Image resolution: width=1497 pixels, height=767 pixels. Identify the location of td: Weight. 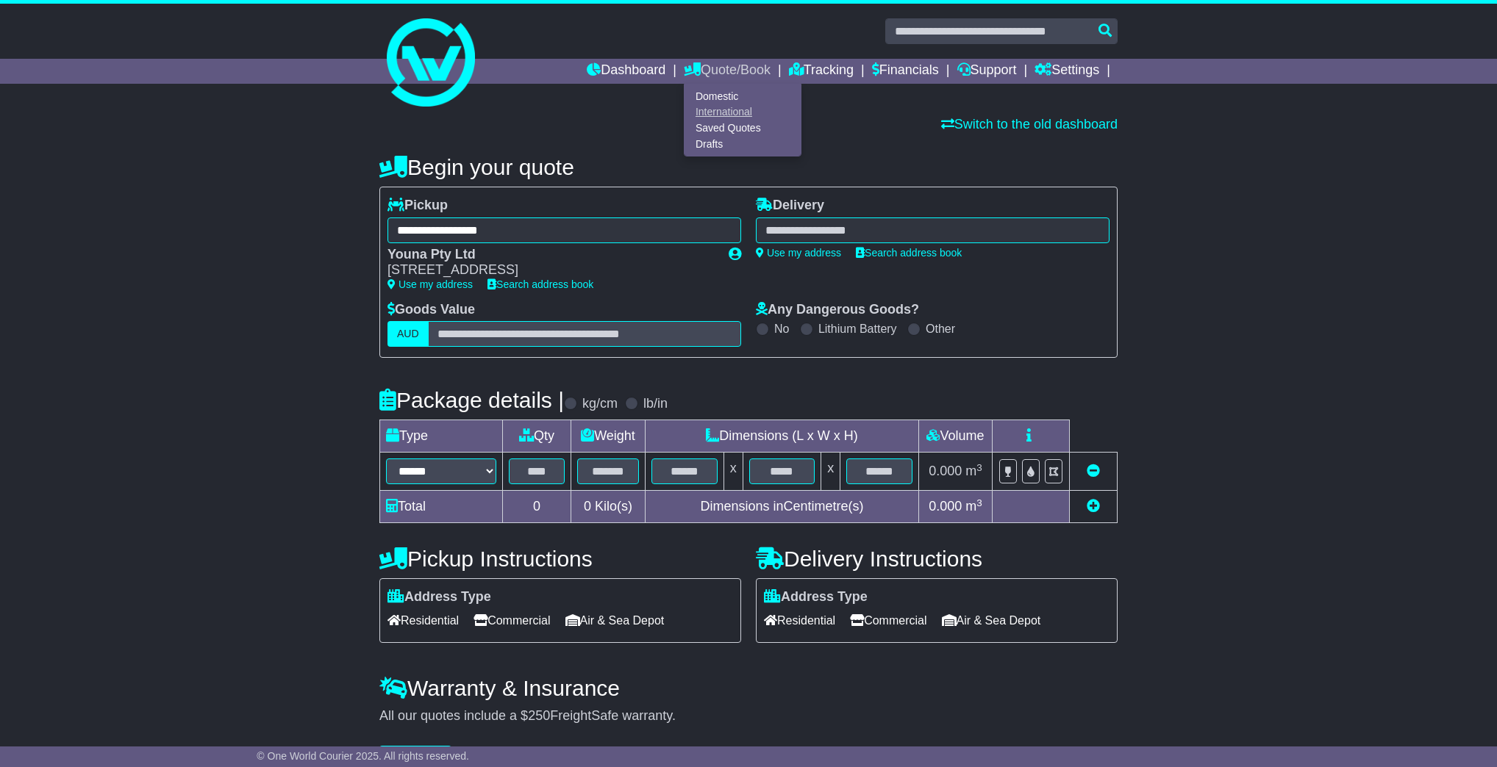
(608, 437).